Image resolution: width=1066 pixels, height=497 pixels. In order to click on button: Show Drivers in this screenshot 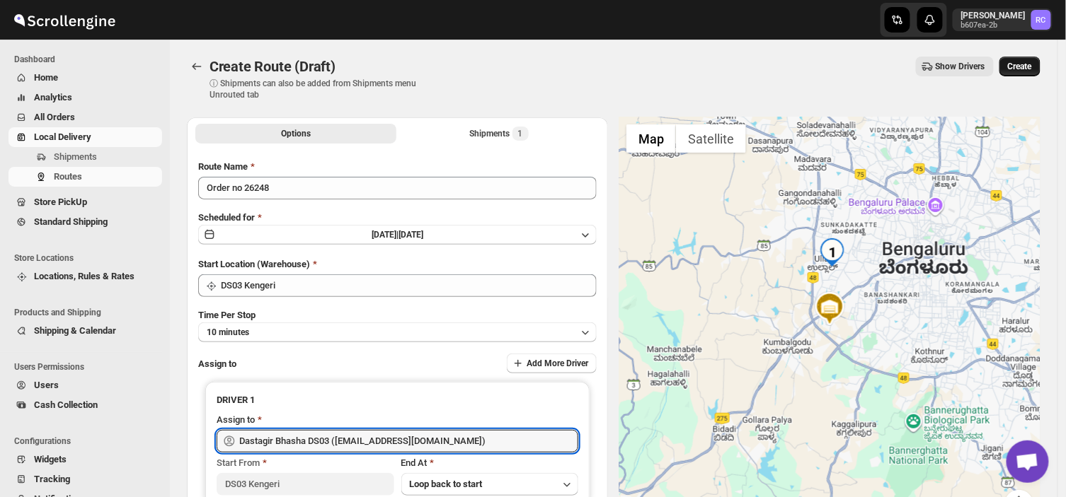, I will do `click(954, 67)`.